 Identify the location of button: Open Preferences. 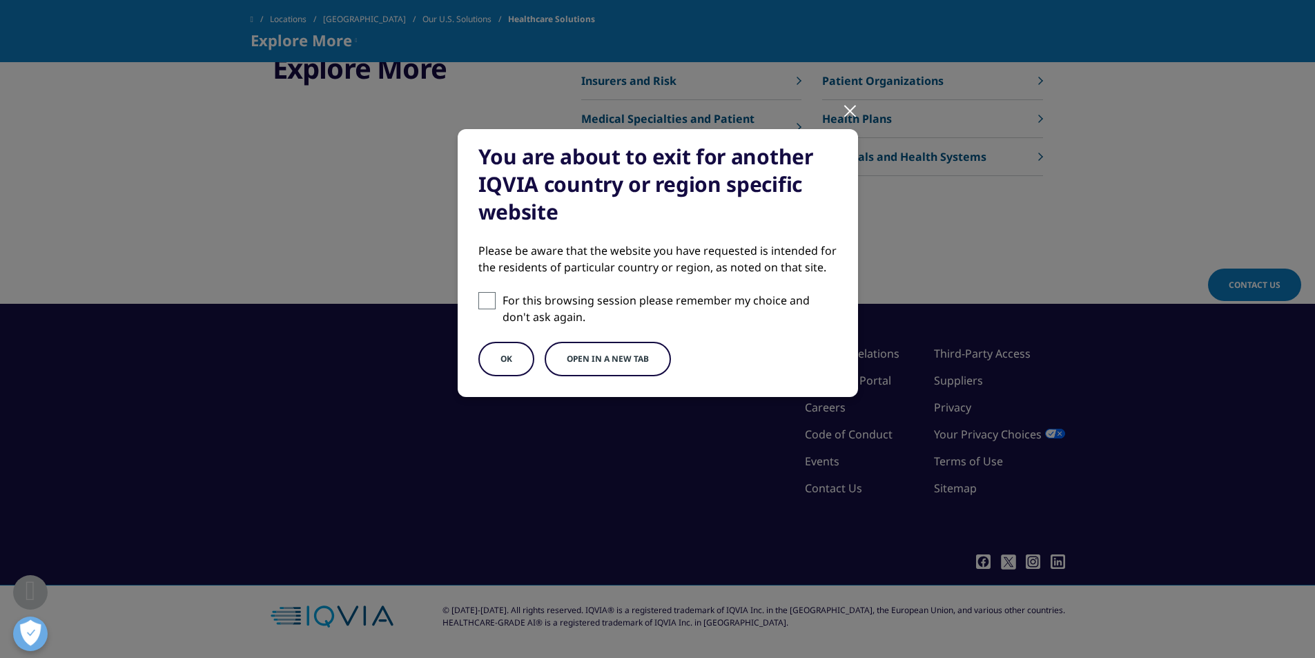
(30, 634).